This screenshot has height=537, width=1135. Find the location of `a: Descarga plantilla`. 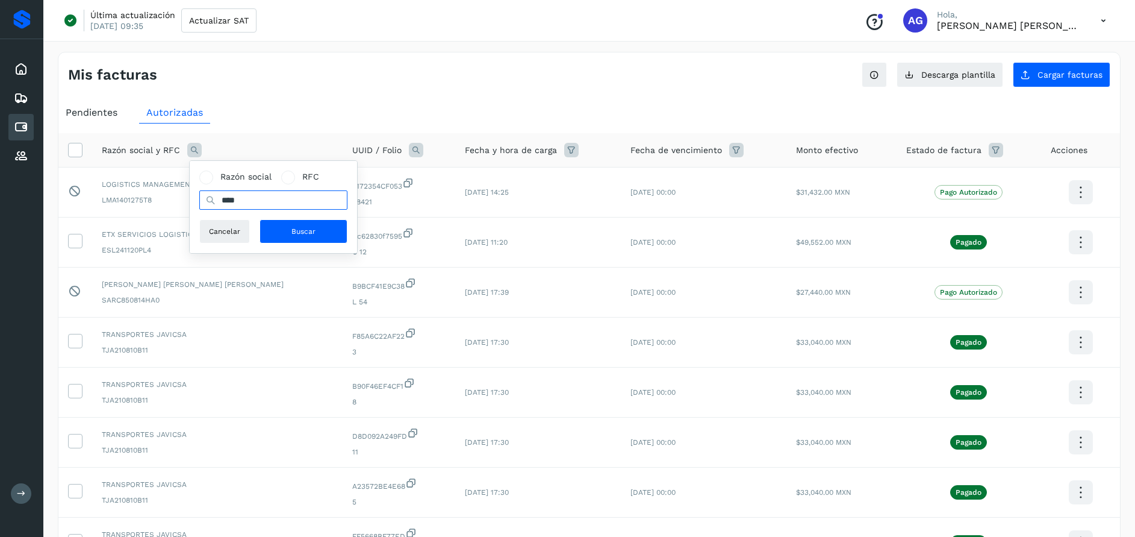

a: Descarga plantilla is located at coordinates (950, 75).